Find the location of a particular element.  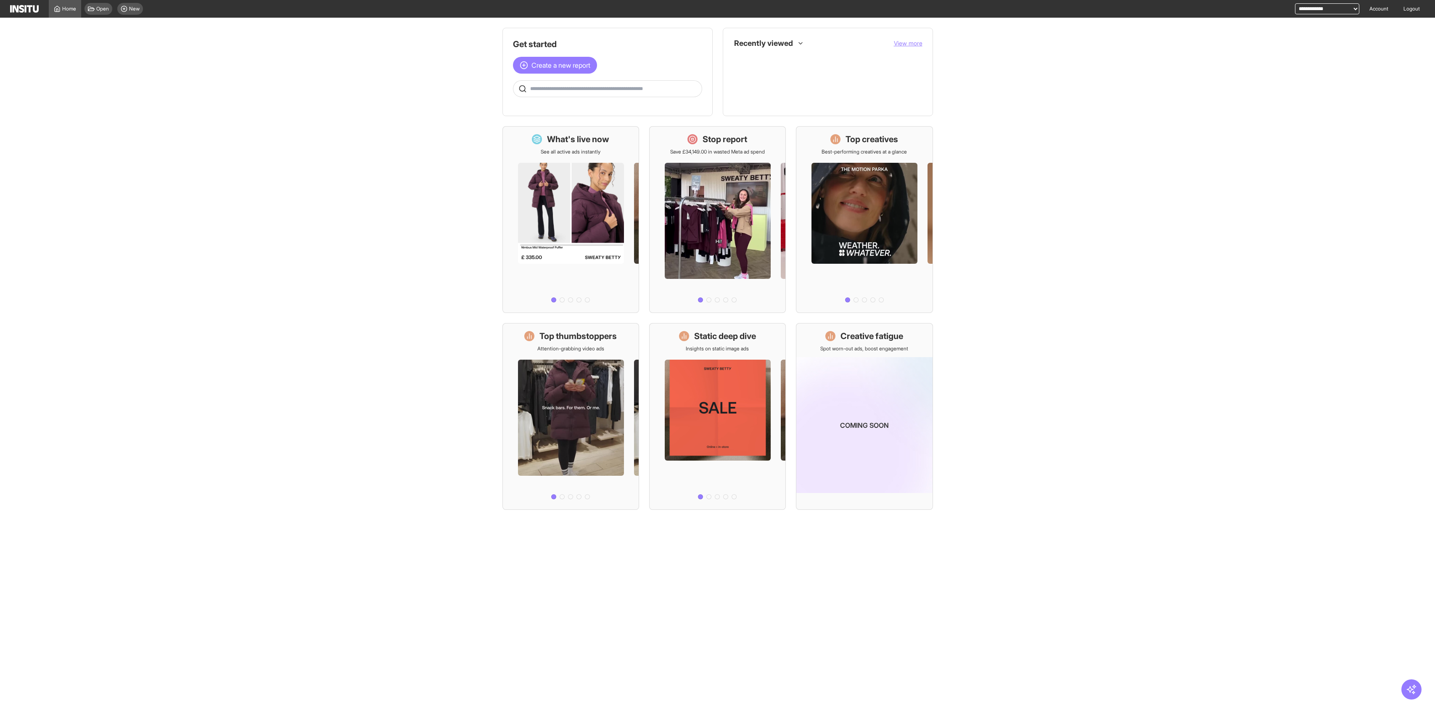

h1: Top creatives is located at coordinates (872, 139).